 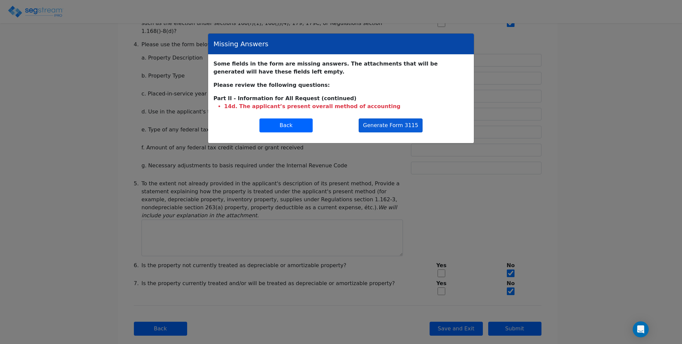 I want to click on div: Please review the following questions:, so click(x=341, y=85).